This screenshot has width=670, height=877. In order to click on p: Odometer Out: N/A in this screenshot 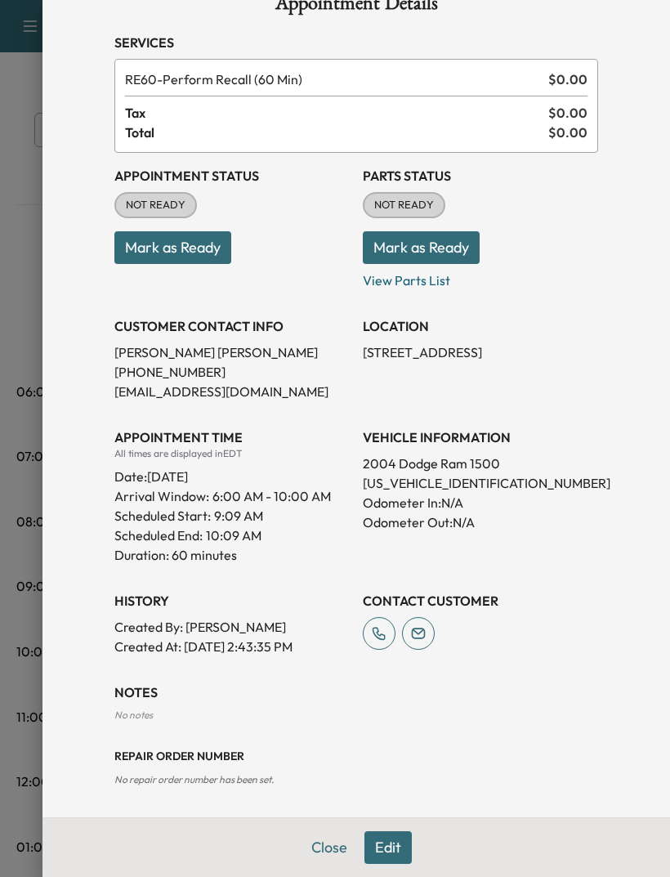, I will do `click(481, 522)`.